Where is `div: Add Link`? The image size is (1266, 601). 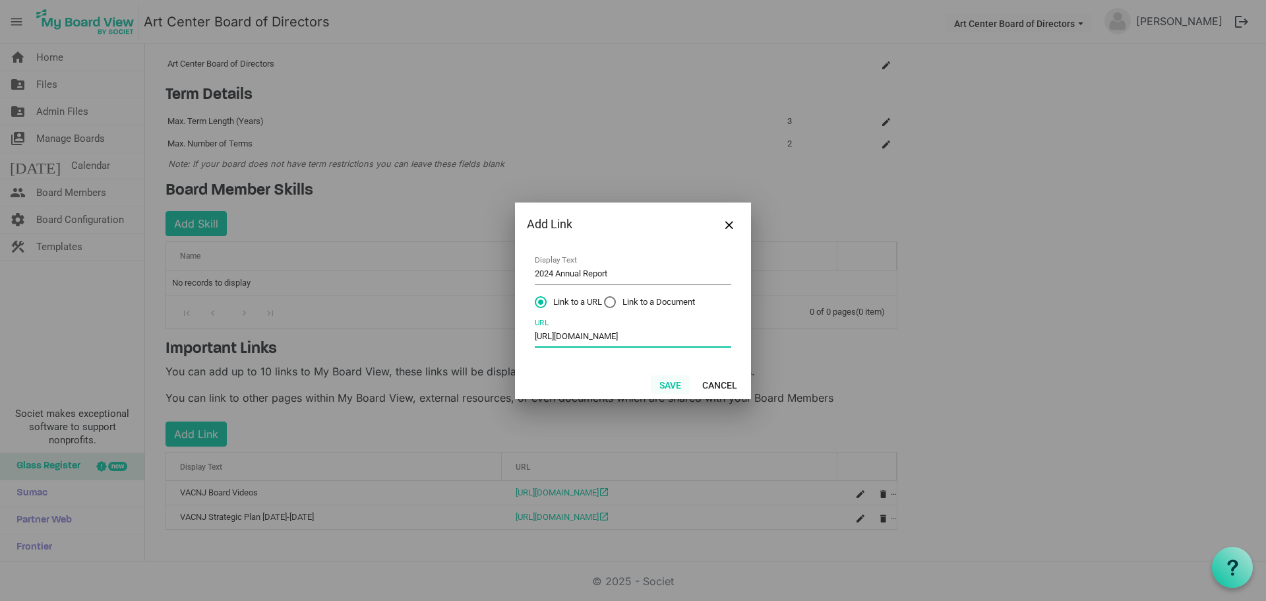 div: Add Link is located at coordinates (612, 224).